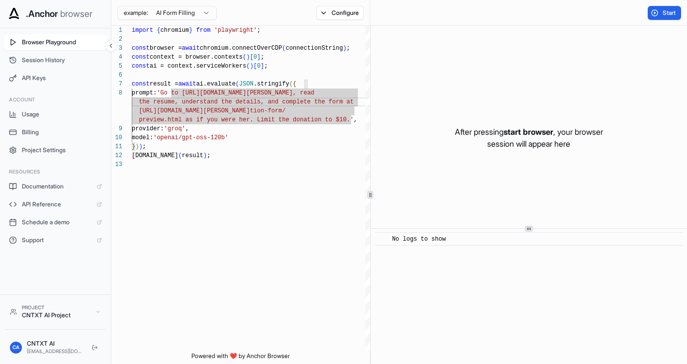 The height and width of the screenshot is (364, 687). What do you see at coordinates (196, 57) in the screenshot?
I see `span: context = browser.contexts` at bounding box center [196, 57].